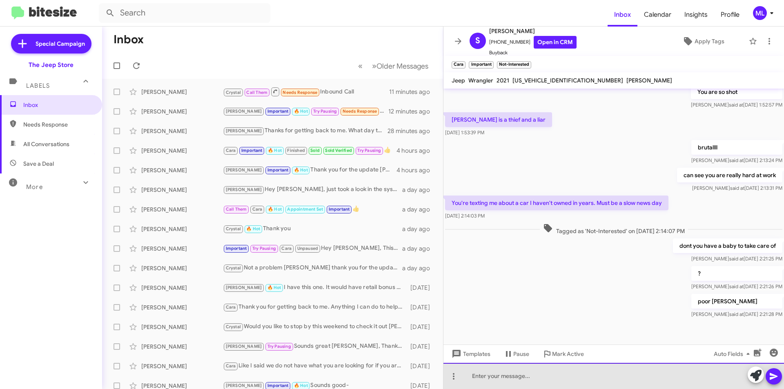 Image resolution: width=784 pixels, height=389 pixels. I want to click on span: Apply Tags, so click(709, 41).